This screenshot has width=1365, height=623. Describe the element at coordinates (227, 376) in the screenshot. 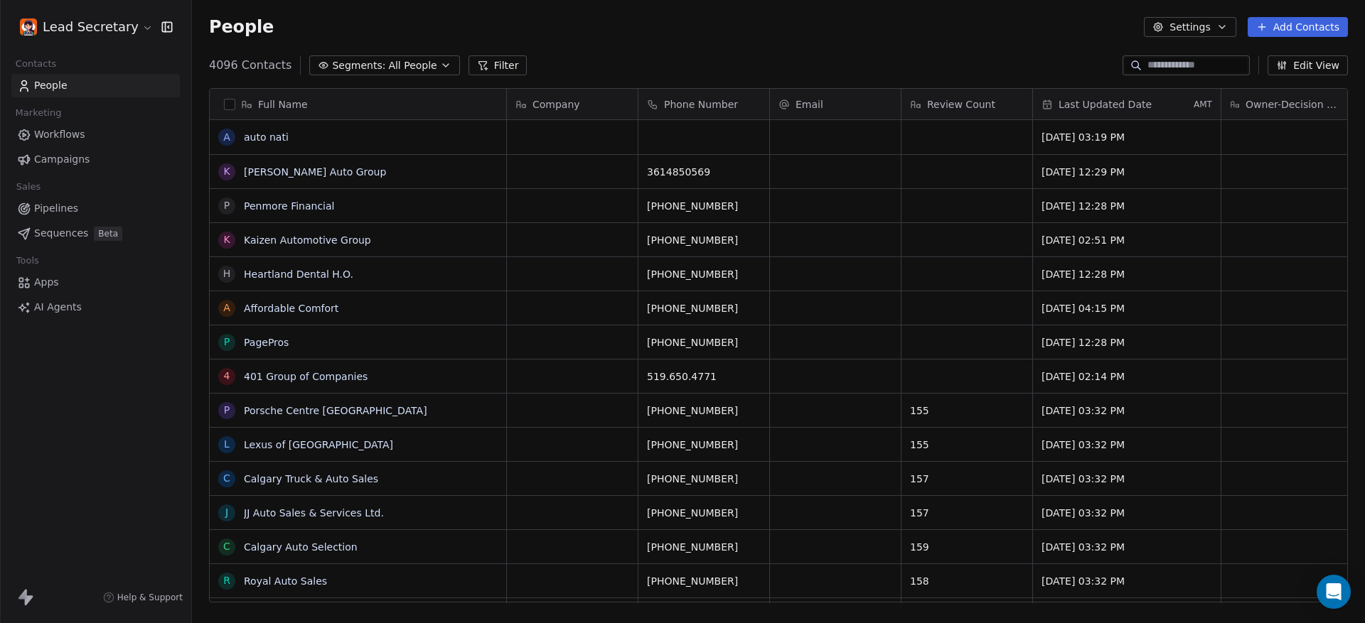

I see `div: 4` at that location.